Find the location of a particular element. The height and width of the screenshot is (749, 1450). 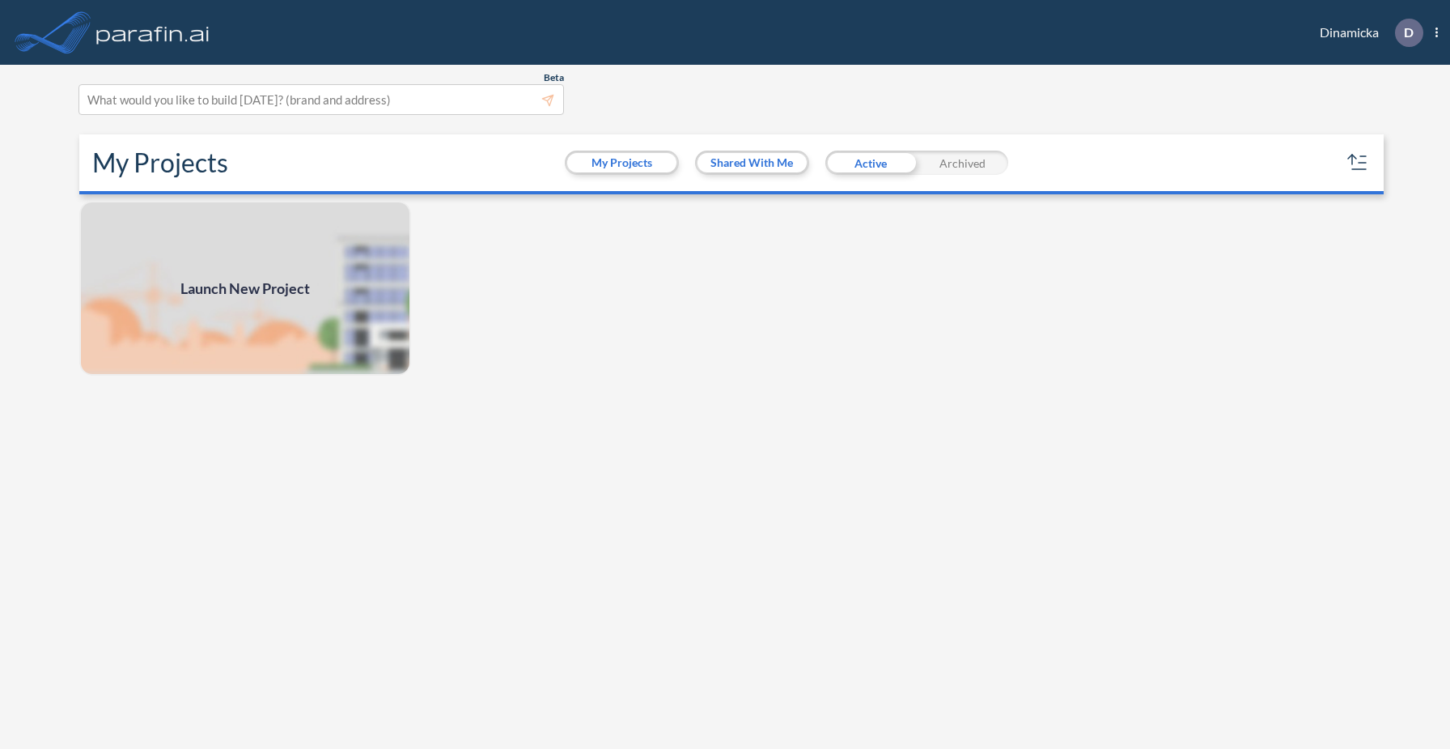

span: Beta is located at coordinates (554, 78).